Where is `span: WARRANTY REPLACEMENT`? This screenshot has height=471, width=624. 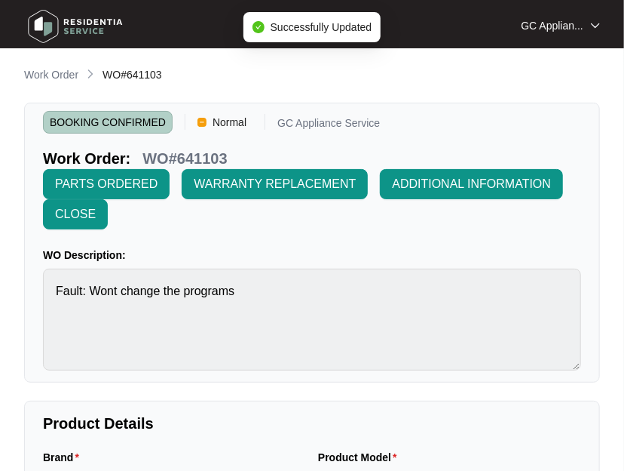 span: WARRANTY REPLACEMENT is located at coordinates (275, 184).